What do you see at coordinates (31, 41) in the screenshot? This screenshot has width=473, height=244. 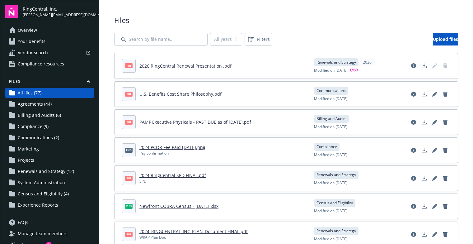 I see `span: Your benefits` at bounding box center [31, 41].